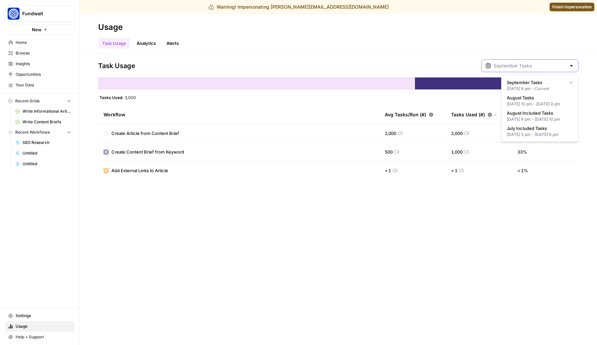 The image size is (597, 345). Describe the element at coordinates (39, 30) in the screenshot. I see `button: New` at that location.